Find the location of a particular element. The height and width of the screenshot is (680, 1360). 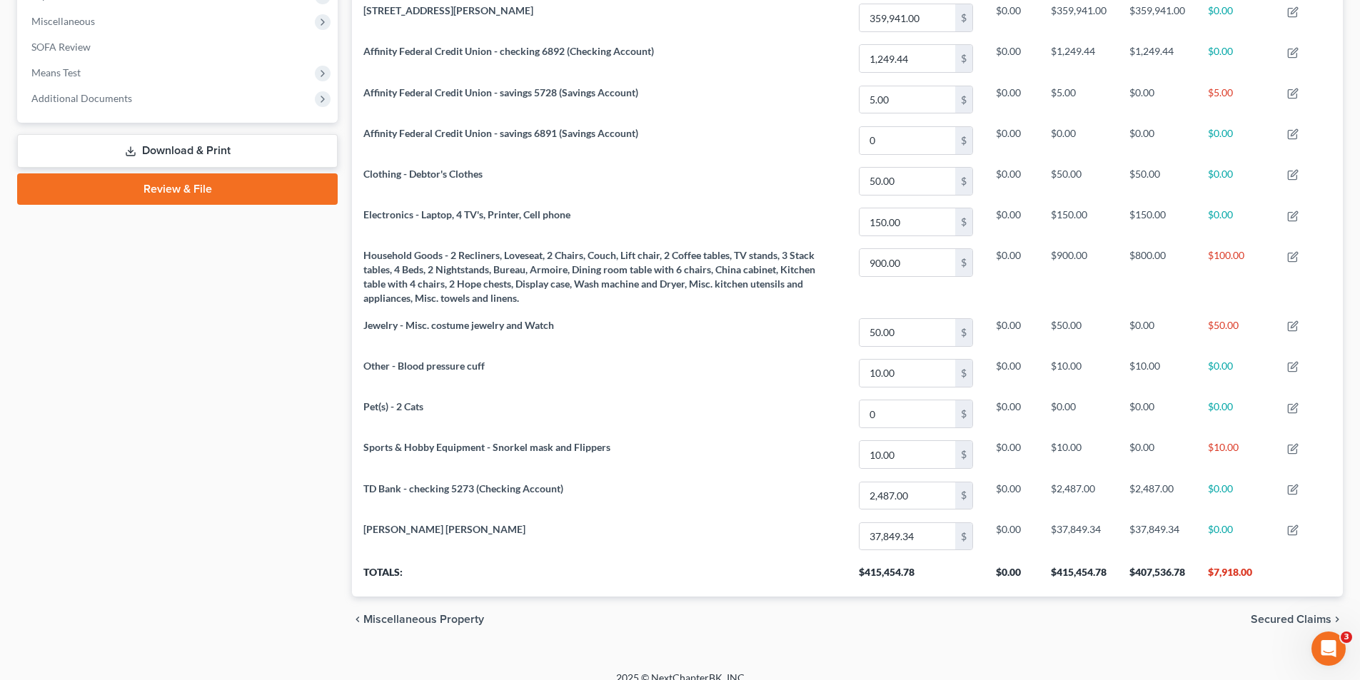

td: $100.00 is located at coordinates (1236, 277).